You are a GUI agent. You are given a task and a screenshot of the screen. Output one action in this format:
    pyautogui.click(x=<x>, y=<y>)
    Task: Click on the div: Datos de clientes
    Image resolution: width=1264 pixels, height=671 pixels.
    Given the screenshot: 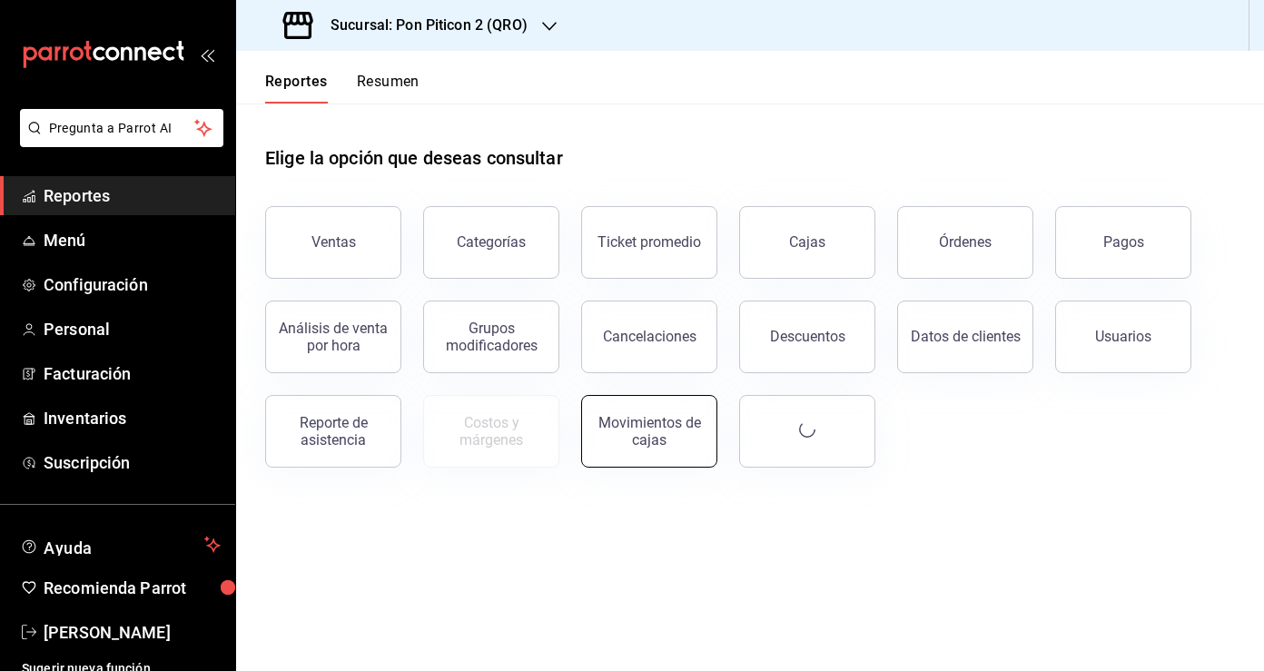 What is the action you would take?
    pyautogui.click(x=965, y=336)
    